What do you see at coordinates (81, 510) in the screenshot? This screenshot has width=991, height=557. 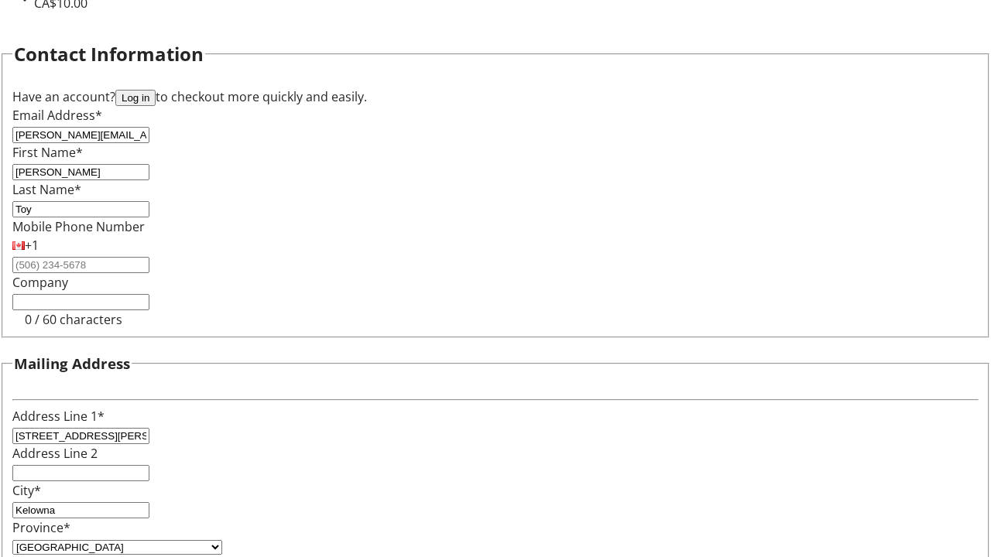 I see `input: City` at bounding box center [81, 510].